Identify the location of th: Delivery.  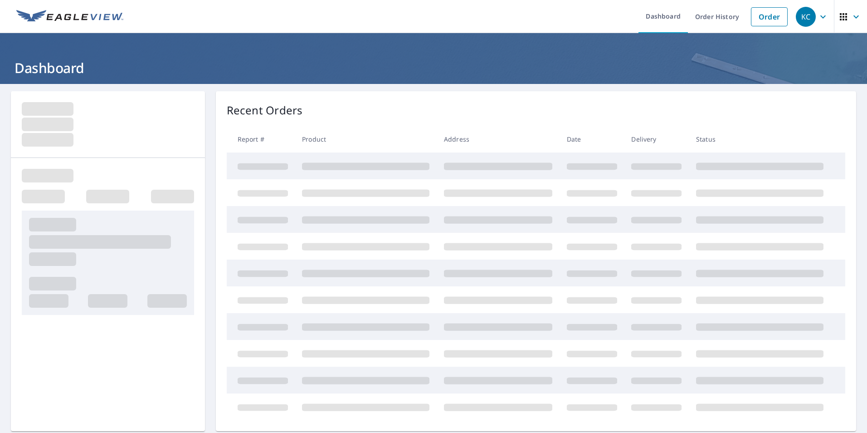
(656, 139).